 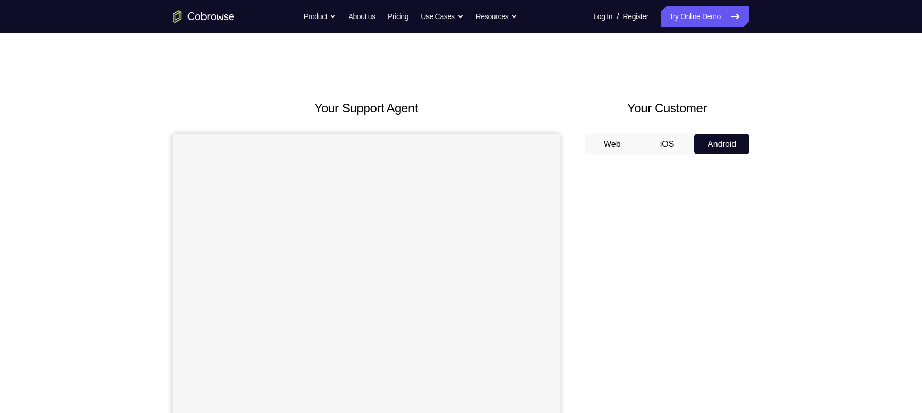 I want to click on a: Try Online Demo, so click(x=705, y=16).